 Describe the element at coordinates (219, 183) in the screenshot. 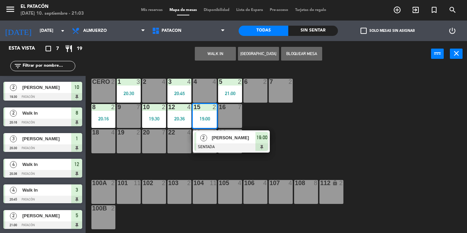

I see `div: 105` at that location.